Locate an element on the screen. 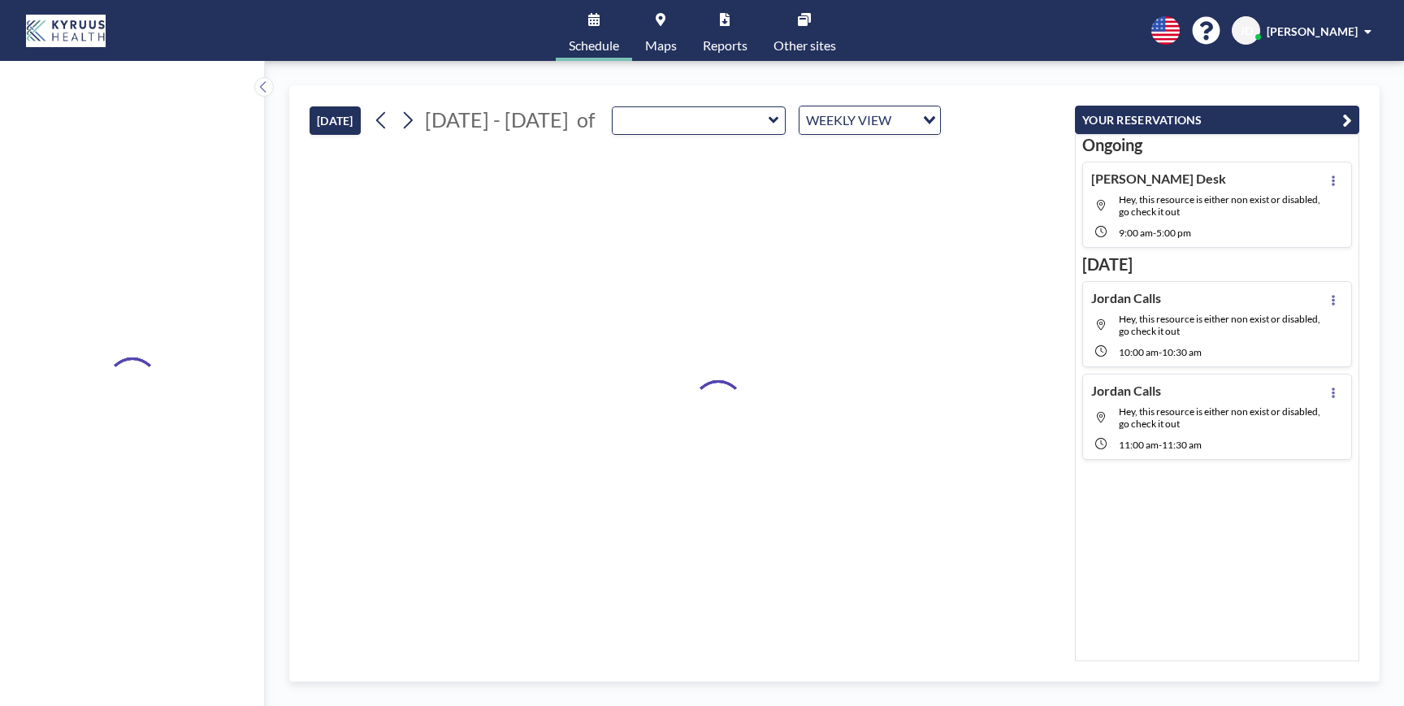  span: JD is located at coordinates (1246, 31).